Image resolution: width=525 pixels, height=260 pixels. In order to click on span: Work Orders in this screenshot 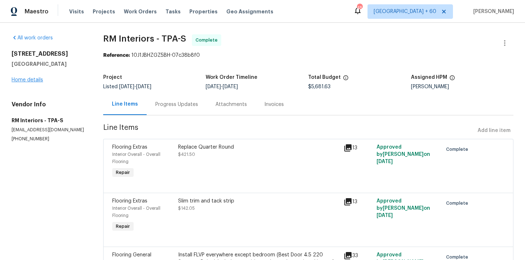, I will do `click(140, 12)`.